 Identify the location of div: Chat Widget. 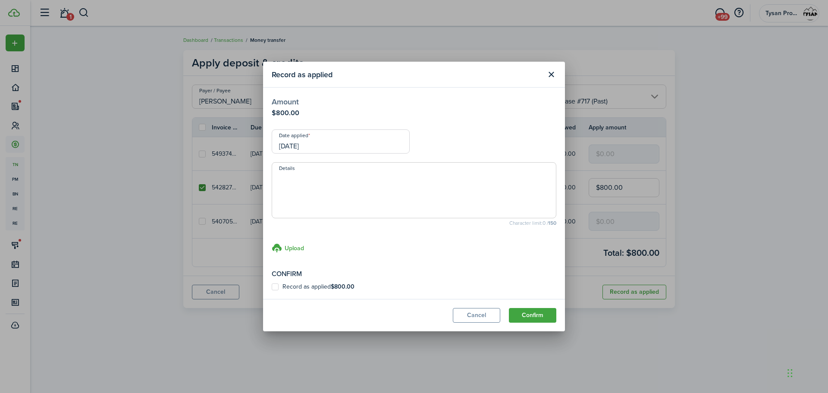
(807, 372).